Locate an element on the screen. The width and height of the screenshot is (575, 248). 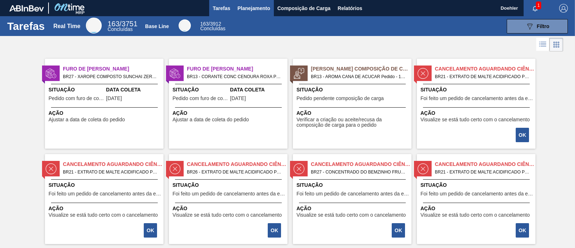
div: Completar tarefa: 29727990 is located at coordinates (151, 230).